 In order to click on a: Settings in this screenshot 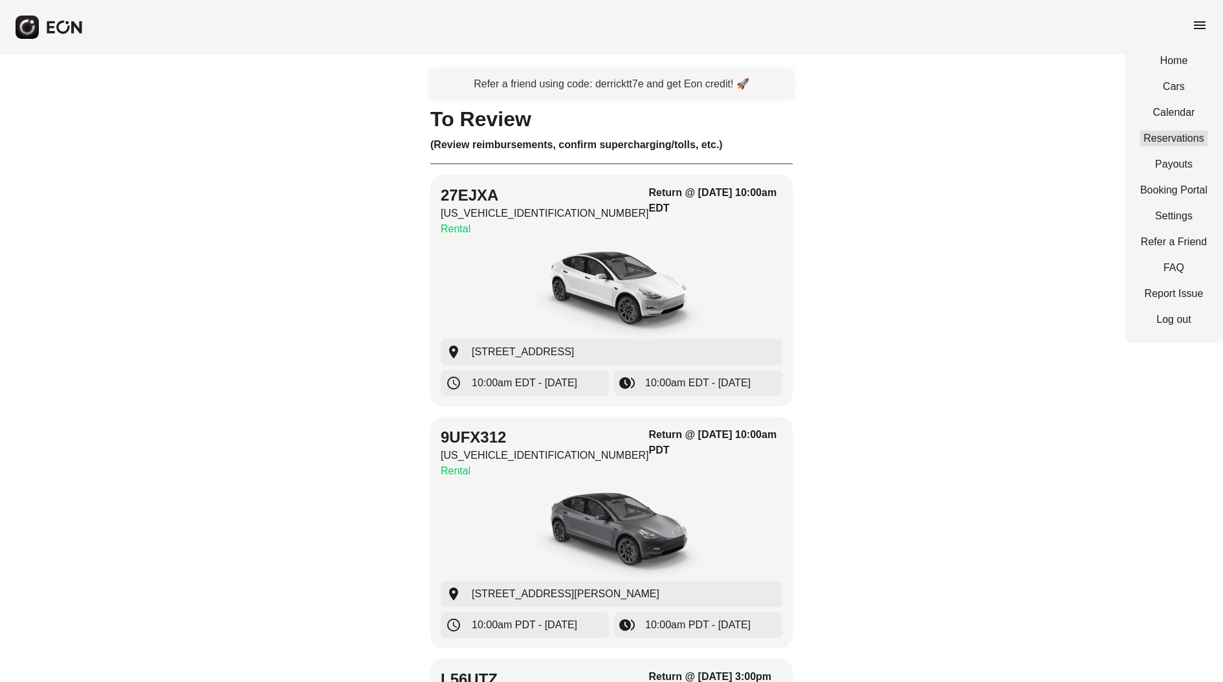, I will do `click(1174, 216)`.